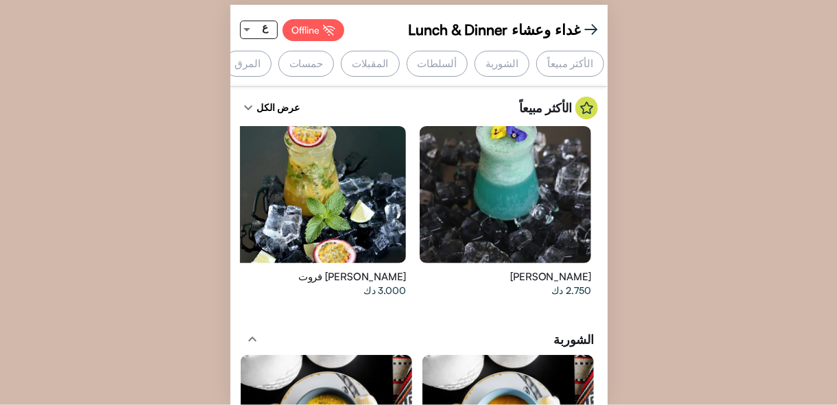  Describe the element at coordinates (591, 30) in the screenshot. I see `img: header%20back%20button.svg` at that location.